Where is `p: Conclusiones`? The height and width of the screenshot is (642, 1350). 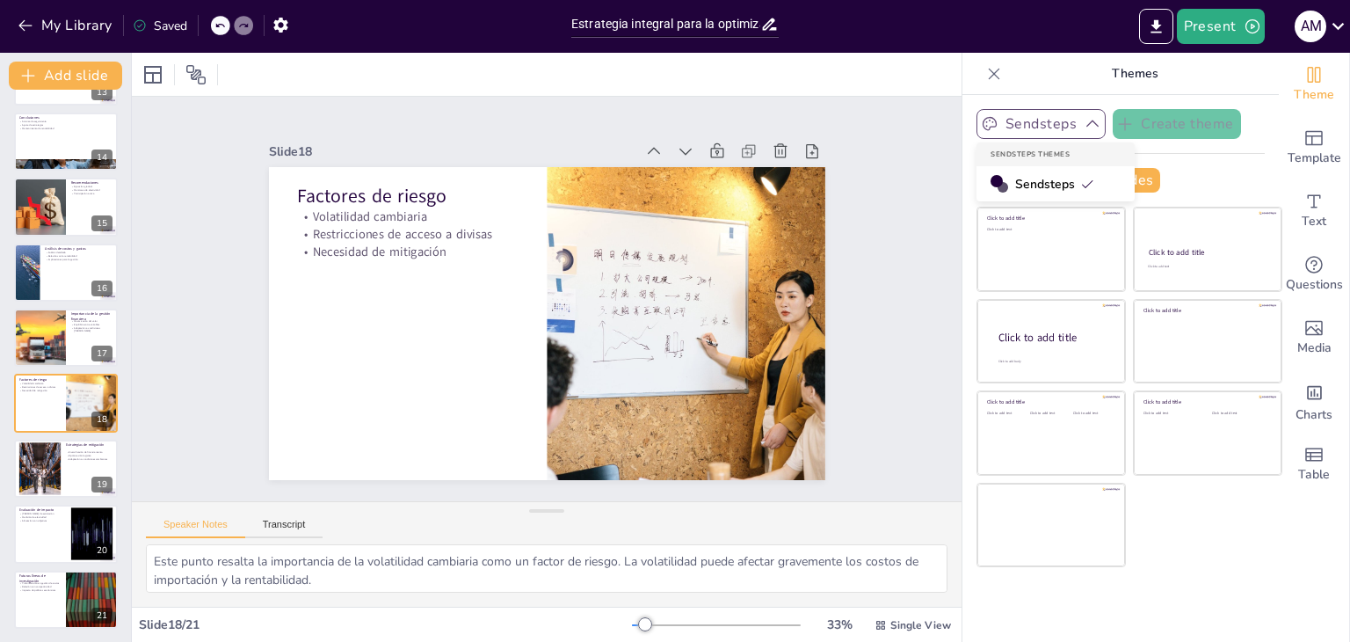 p: Conclusiones is located at coordinates (66, 118).